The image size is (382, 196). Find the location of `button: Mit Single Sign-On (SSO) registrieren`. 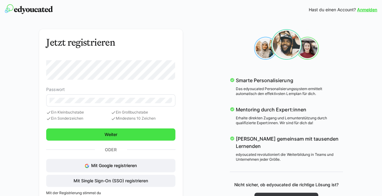

button: Mit Single Sign-On (SSO) registrieren is located at coordinates (111, 180).